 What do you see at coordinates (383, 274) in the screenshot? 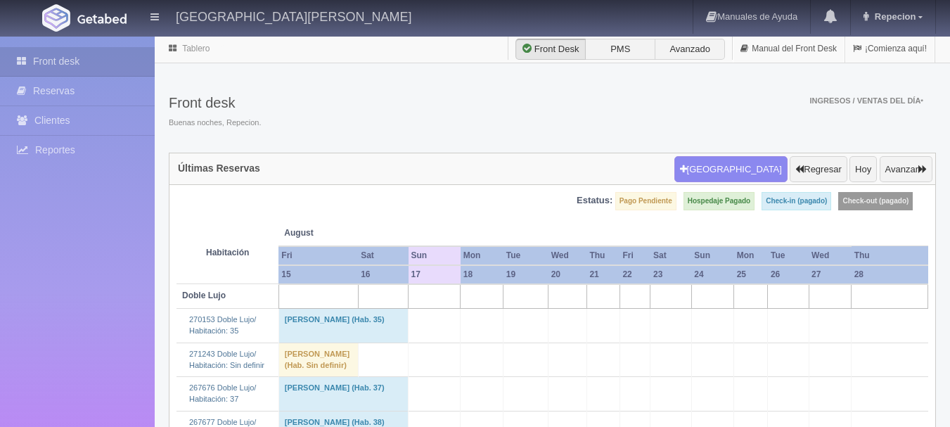
I see `th: 16` at bounding box center [383, 274].